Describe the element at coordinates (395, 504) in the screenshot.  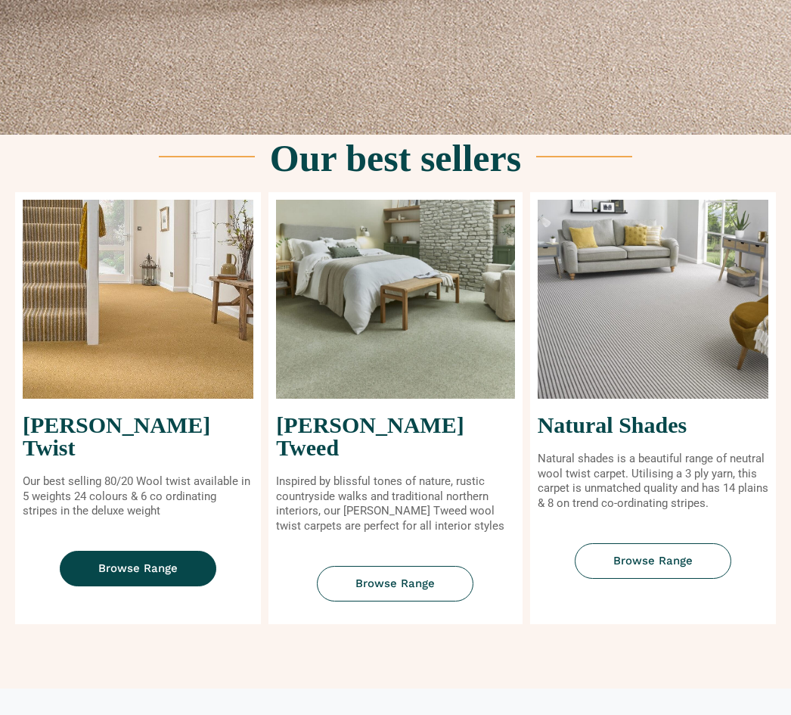
I see `p: Inspired by blissful tones of nature, rustic countryside walks and traditional northern interiors...` at that location.